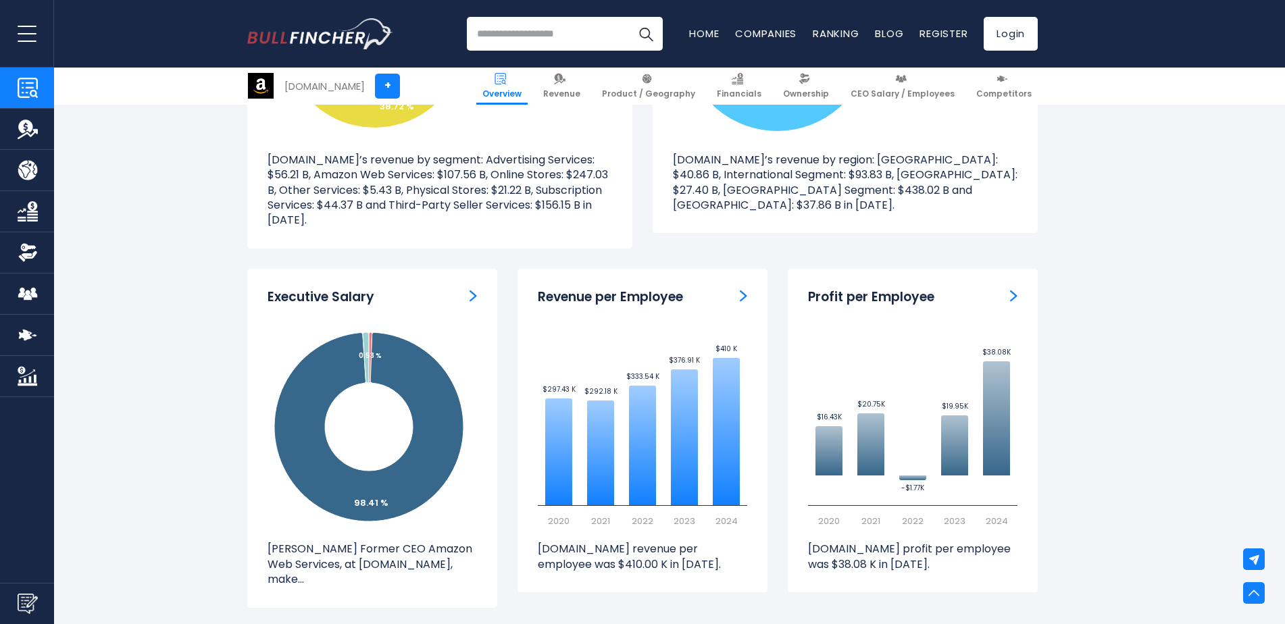  What do you see at coordinates (1013, 296) in the screenshot?
I see `a: Profit per Employee` at bounding box center [1013, 296].